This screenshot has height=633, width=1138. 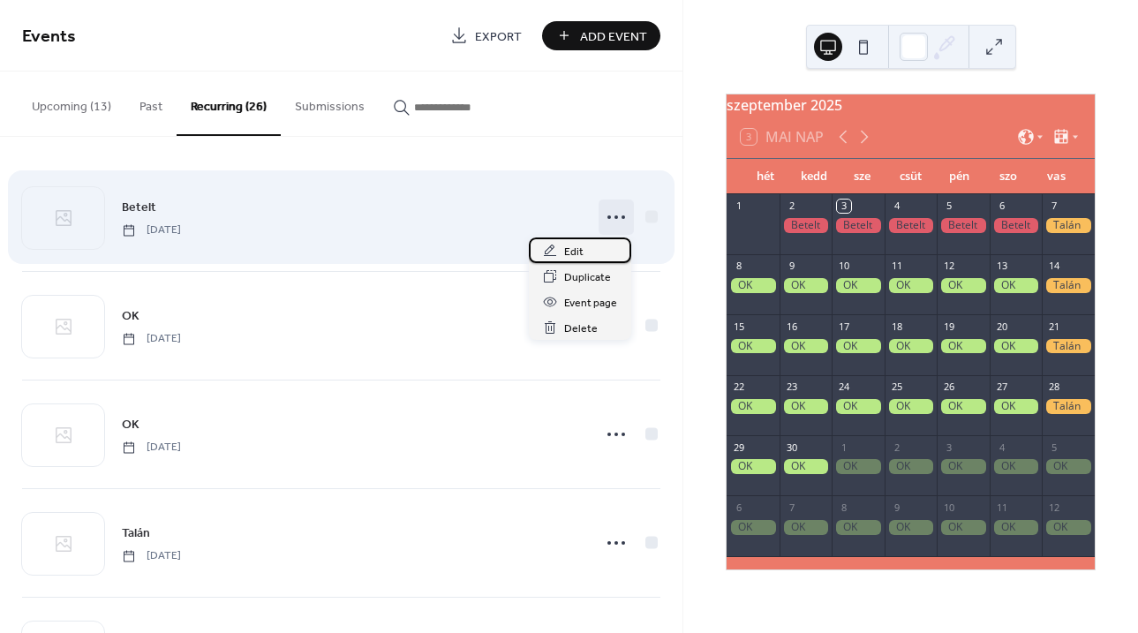 What do you see at coordinates (843, 326) in the screenshot?
I see `div: 17` at bounding box center [843, 326].